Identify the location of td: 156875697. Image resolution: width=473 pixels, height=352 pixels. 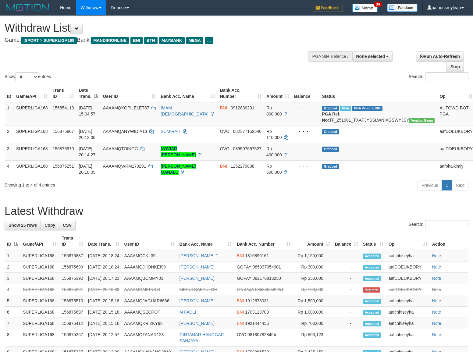
(72, 312).